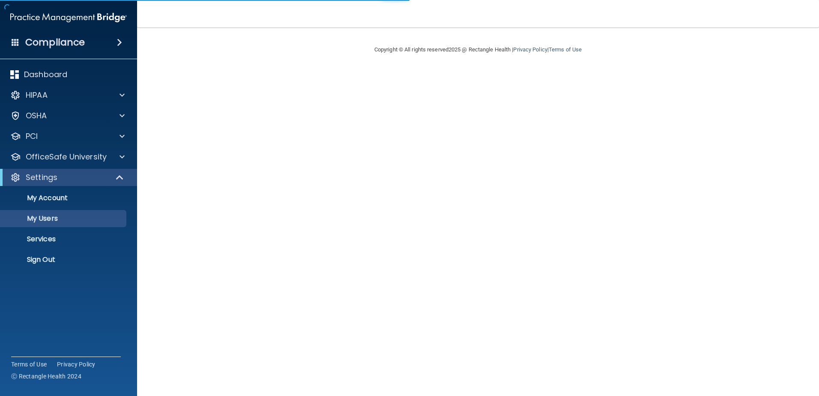  I want to click on p: OfficeSafe University, so click(66, 157).